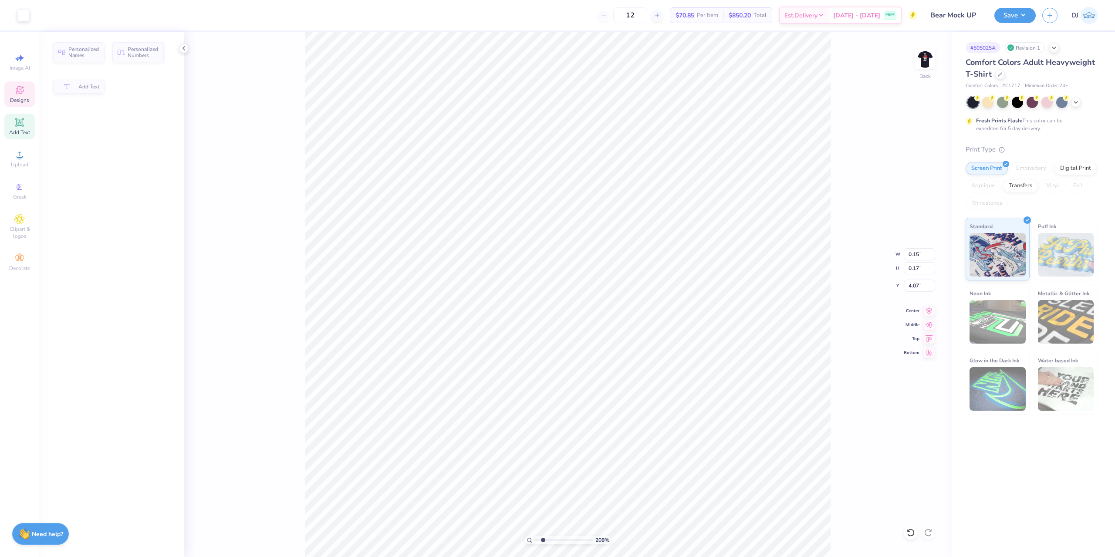 The width and height of the screenshot is (1115, 557). I want to click on div: Digital Print, so click(1076, 169).